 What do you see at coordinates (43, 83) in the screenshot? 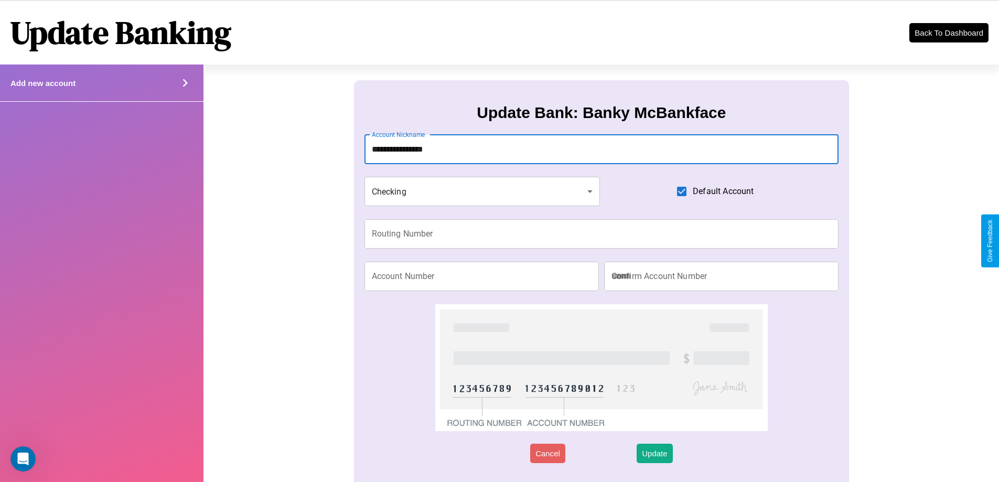
I see `h4: Add new account` at bounding box center [43, 83].